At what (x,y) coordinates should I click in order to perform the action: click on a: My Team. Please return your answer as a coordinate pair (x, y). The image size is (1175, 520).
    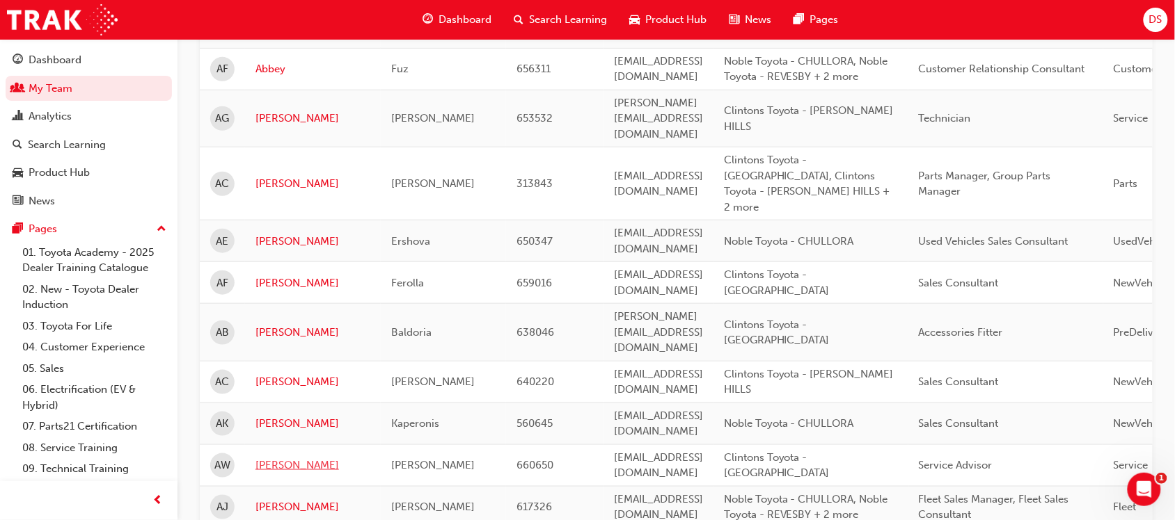
    Looking at the image, I should click on (88, 88).